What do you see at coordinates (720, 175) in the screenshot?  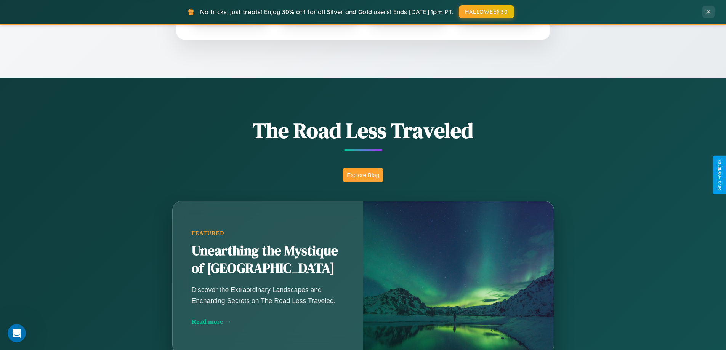 I see `div: Give Feedback` at bounding box center [720, 175].